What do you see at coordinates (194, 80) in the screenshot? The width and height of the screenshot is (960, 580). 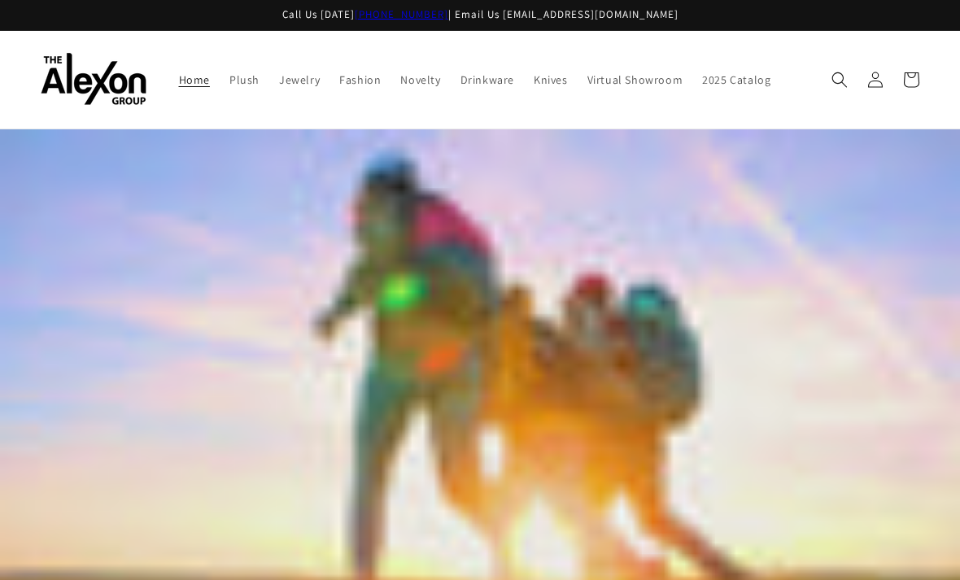 I see `span: Home` at bounding box center [194, 80].